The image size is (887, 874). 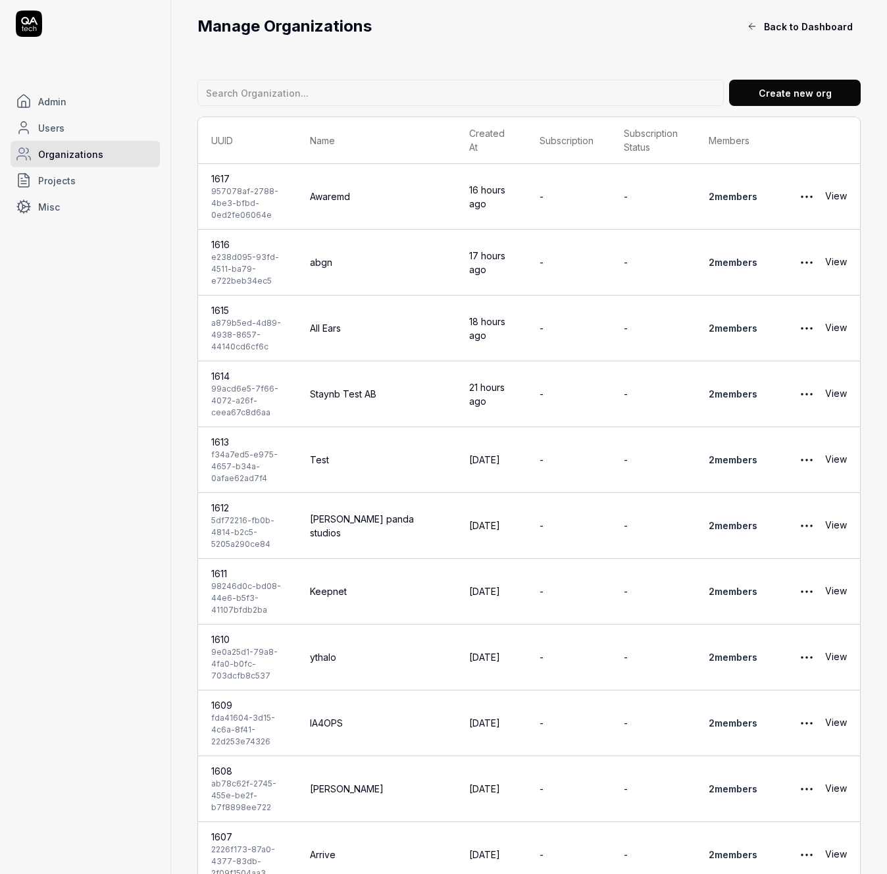 What do you see at coordinates (461, 93) in the screenshot?
I see `input: Search Organization...` at bounding box center [461, 93].